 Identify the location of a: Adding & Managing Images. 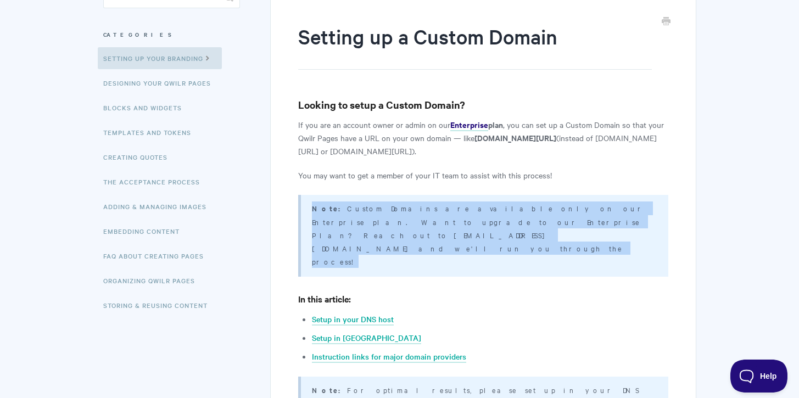
(159, 207).